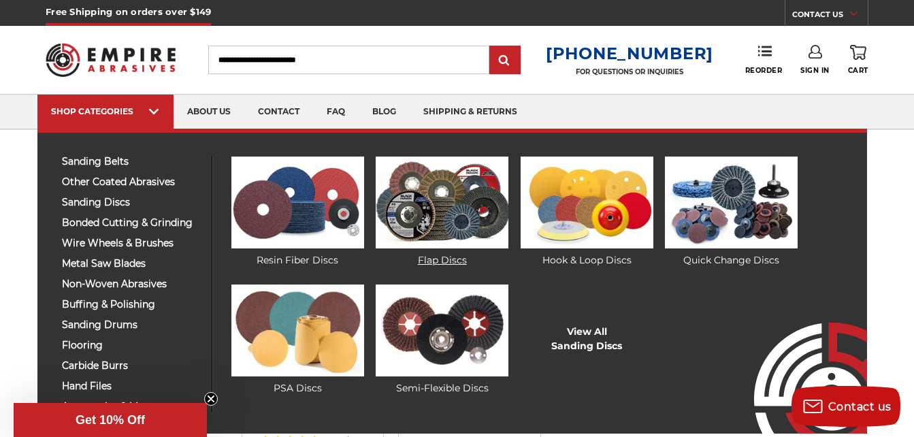 Image resolution: width=914 pixels, height=437 pixels. What do you see at coordinates (110, 60) in the screenshot?
I see `img: Empire Abrasives` at bounding box center [110, 60].